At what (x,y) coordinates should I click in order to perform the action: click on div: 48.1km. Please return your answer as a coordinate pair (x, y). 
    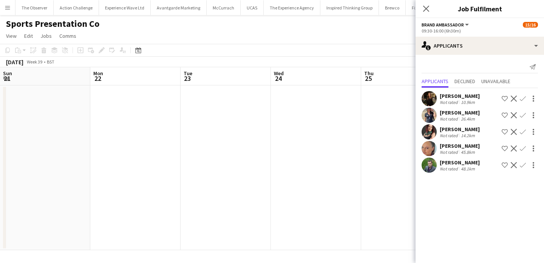
    Looking at the image, I should click on (467, 168).